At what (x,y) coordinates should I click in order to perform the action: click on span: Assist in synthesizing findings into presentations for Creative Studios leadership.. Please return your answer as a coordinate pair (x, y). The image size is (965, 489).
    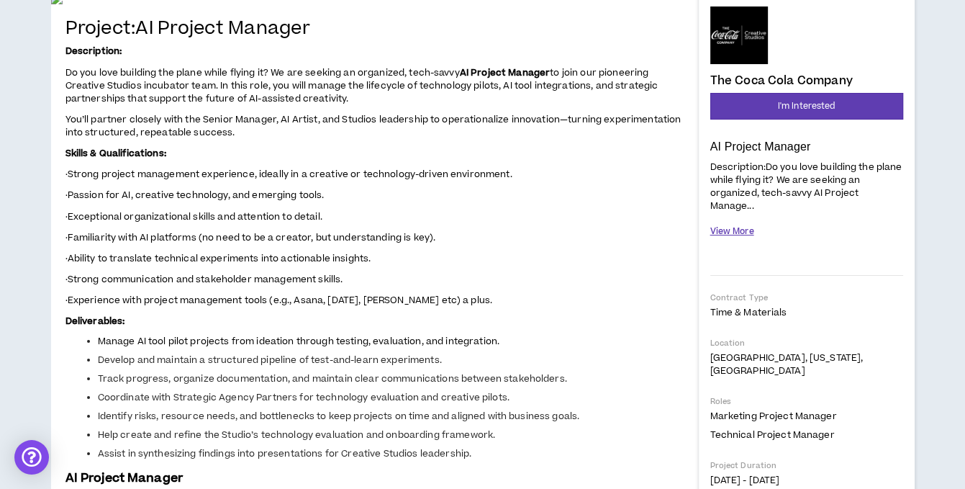
    Looking at the image, I should click on (285, 453).